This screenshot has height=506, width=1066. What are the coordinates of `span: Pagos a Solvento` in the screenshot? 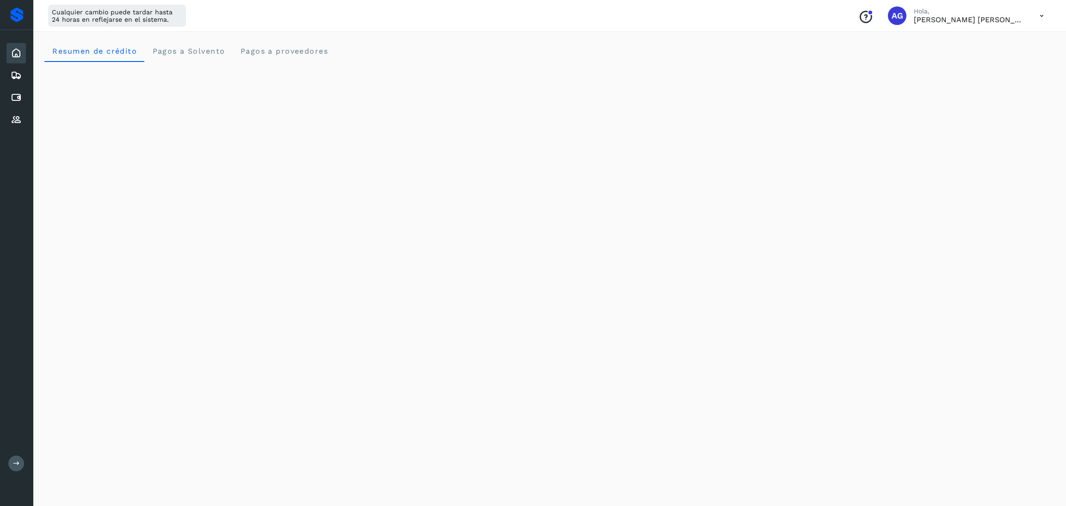 It's located at (188, 51).